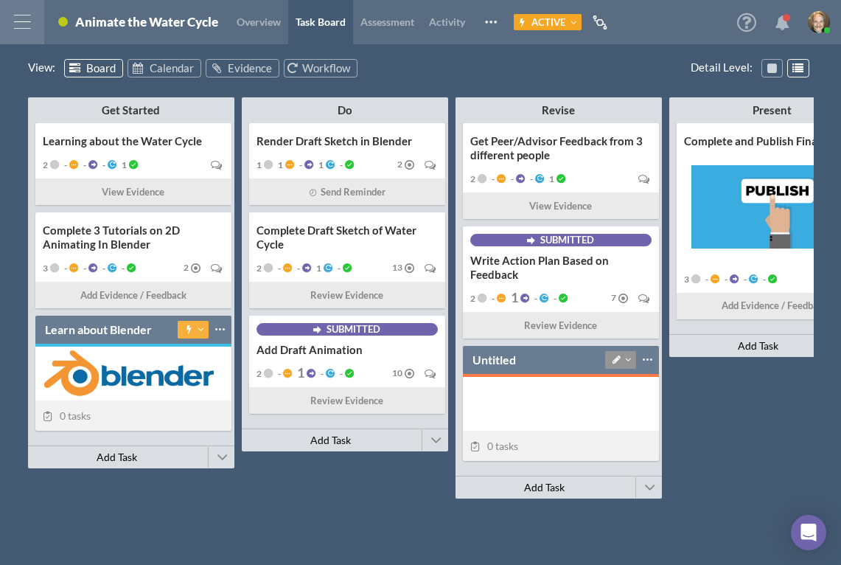 This screenshot has width=841, height=565. What do you see at coordinates (561, 148) in the screenshot?
I see `div: Get Peer/Advisor Feedback from 3 different people` at bounding box center [561, 148].